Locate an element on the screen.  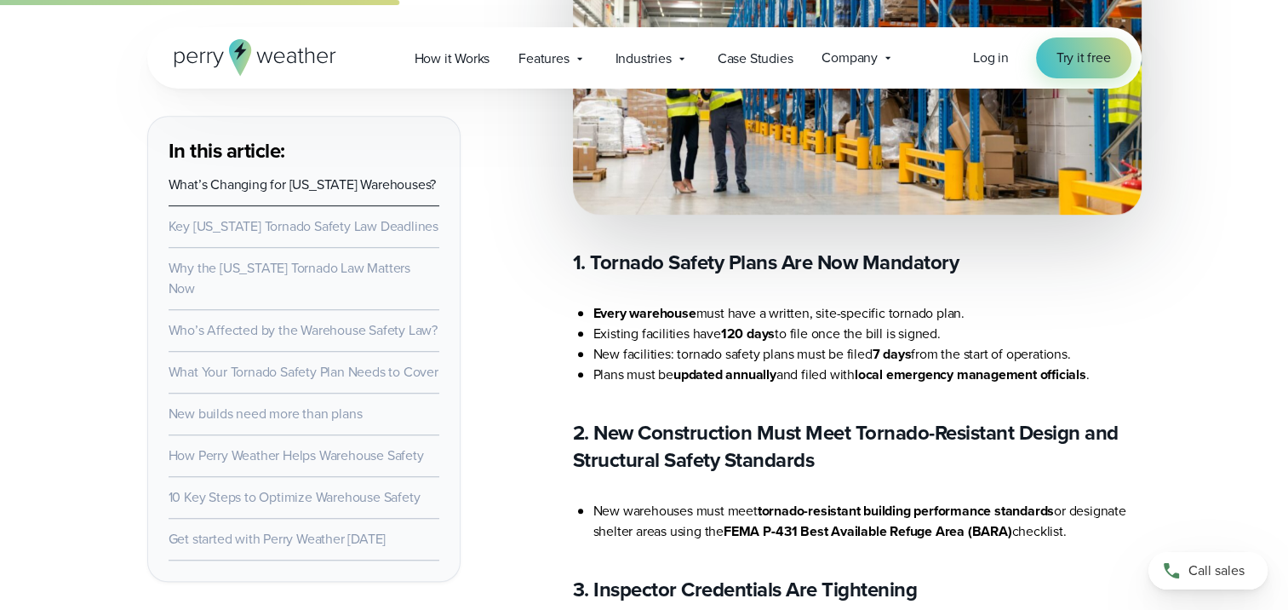
li: New warehouses must meet or designate shelter areas using the checklist. is located at coordinates (868, 521).